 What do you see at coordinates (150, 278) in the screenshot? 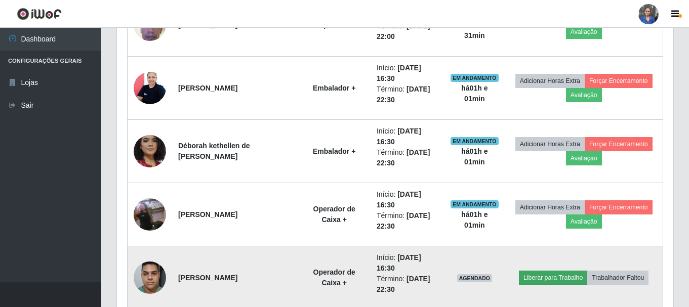
I see `img: 1738540526500.jpeg` at bounding box center [150, 278].